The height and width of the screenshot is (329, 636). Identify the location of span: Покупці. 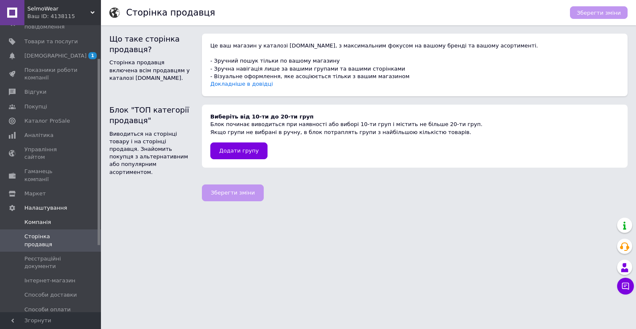
(36, 107).